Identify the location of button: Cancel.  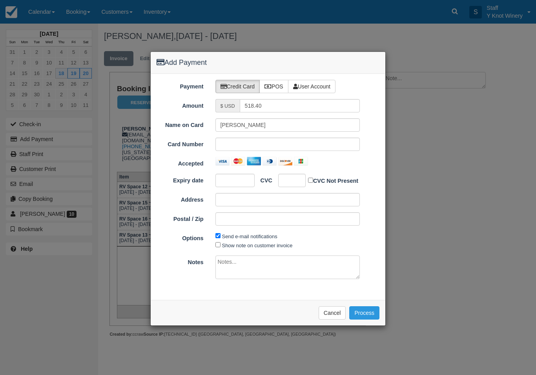
(333, 313).